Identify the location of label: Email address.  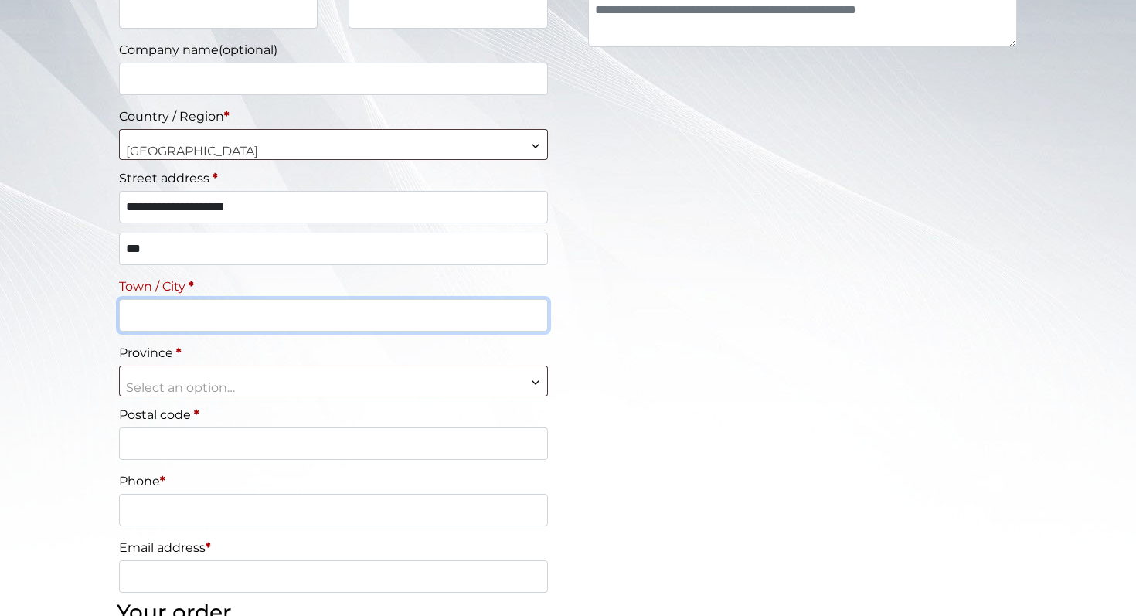
(333, 548).